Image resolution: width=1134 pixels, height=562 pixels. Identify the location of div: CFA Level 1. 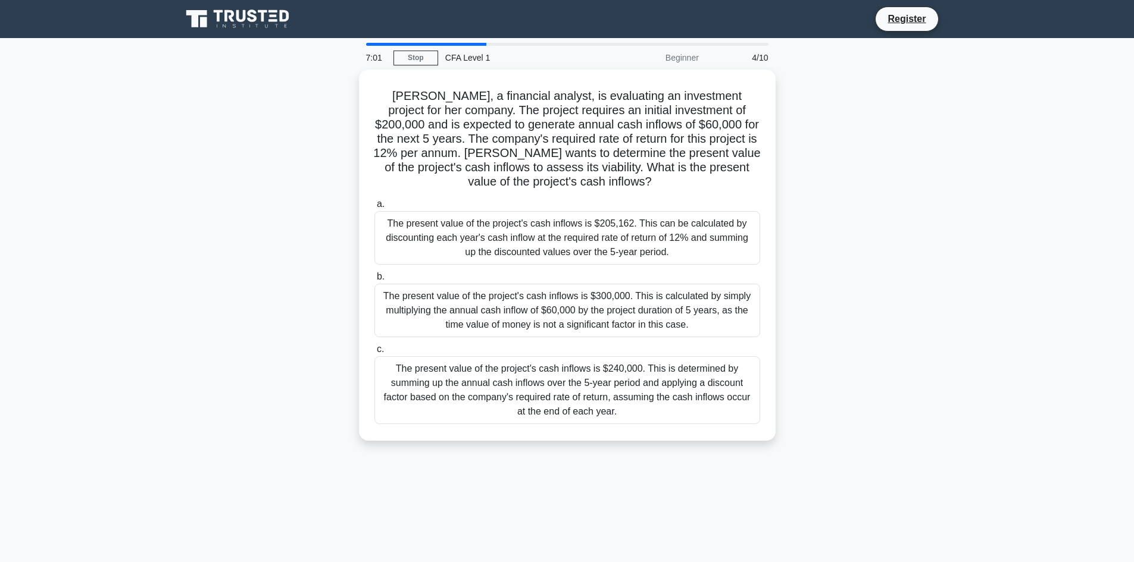
(519, 58).